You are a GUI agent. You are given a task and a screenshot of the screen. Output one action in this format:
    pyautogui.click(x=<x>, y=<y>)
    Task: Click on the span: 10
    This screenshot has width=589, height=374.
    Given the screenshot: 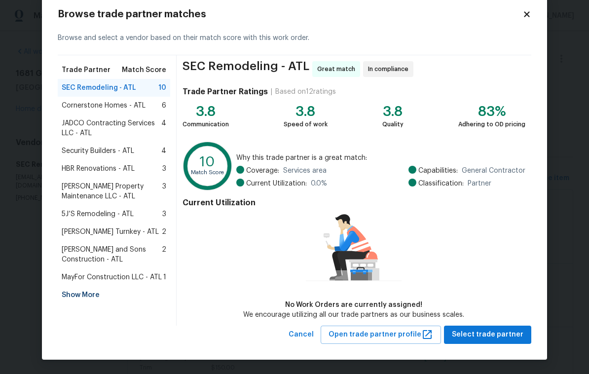 What is the action you would take?
    pyautogui.click(x=162, y=88)
    